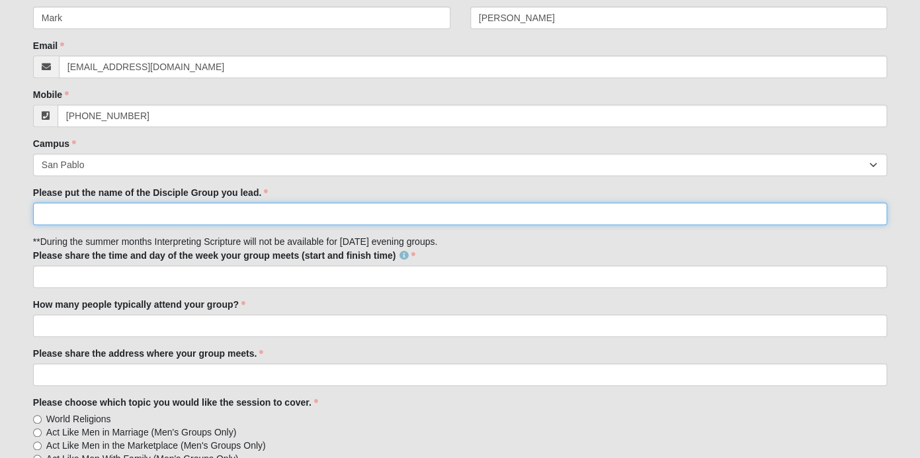  Describe the element at coordinates (139, 304) in the screenshot. I see `label: How many people typically attend your group?` at that location.